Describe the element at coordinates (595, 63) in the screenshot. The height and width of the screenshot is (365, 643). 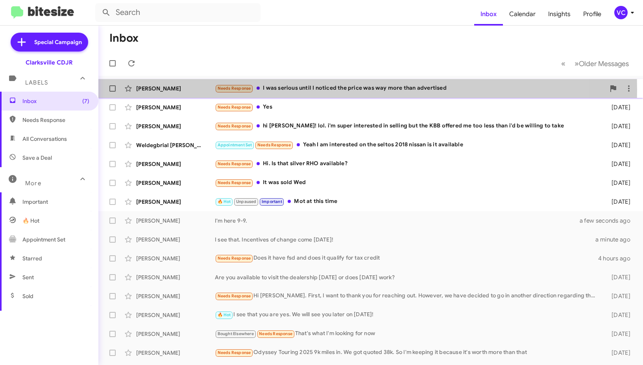
I see `nav: Page navigation example` at that location.